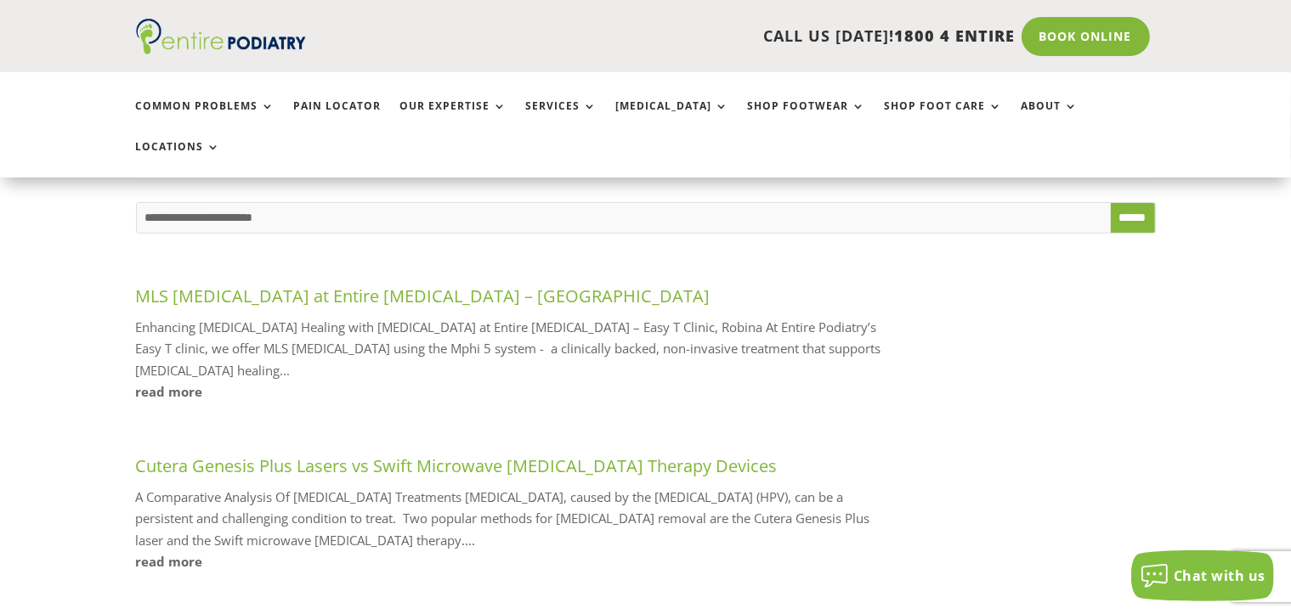 This screenshot has width=1291, height=614. Describe the element at coordinates (562, 118) in the screenshot. I see `a: Services` at that location.